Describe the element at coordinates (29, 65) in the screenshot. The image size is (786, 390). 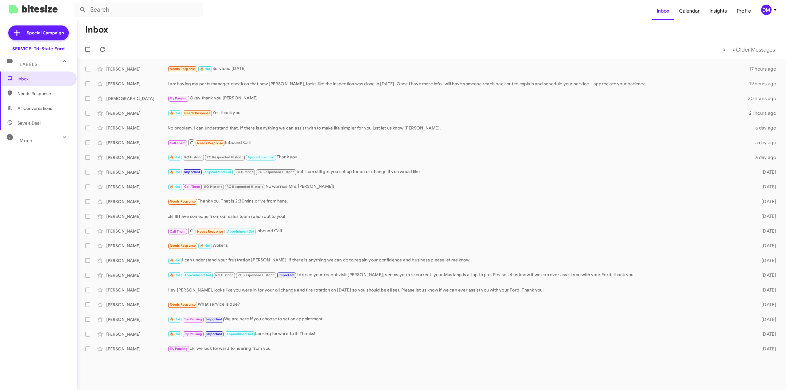
I see `span: Labels` at that location.